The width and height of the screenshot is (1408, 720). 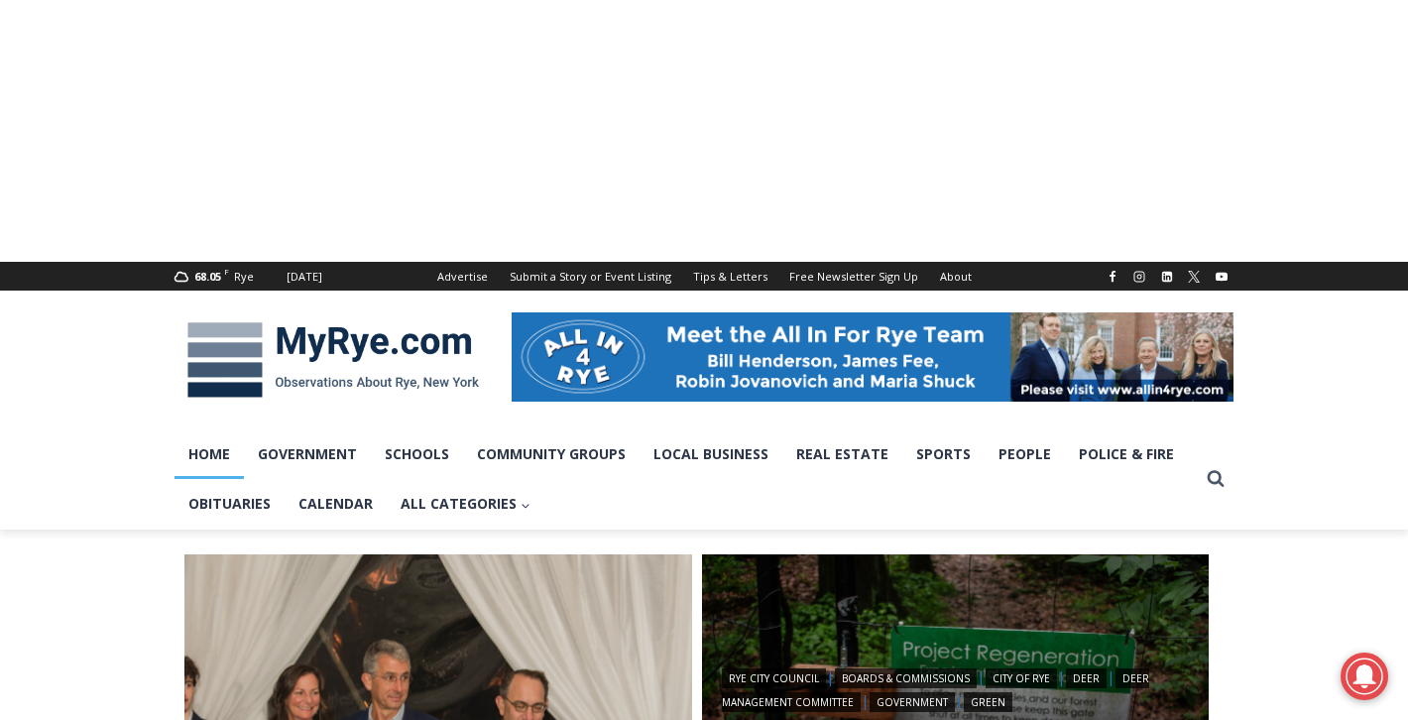 I want to click on a: Calendar, so click(x=335, y=504).